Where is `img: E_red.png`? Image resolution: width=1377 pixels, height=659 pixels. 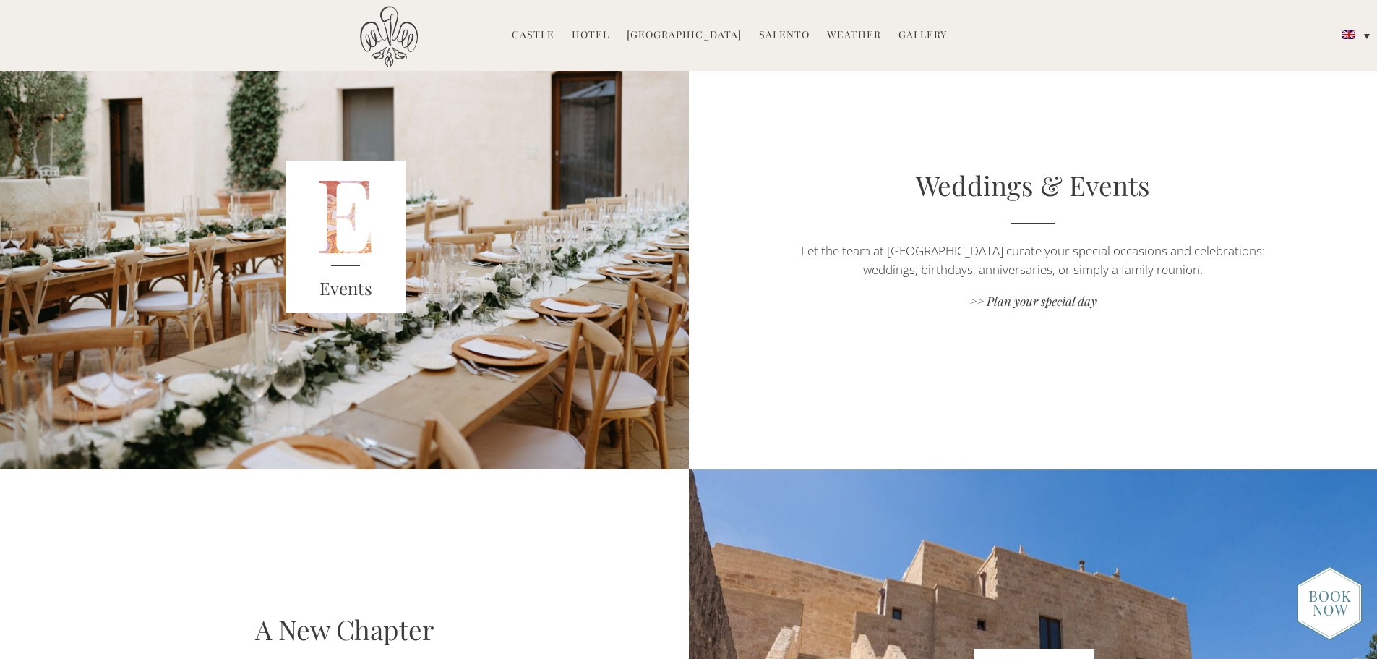 img: E_red.png is located at coordinates (346, 236).